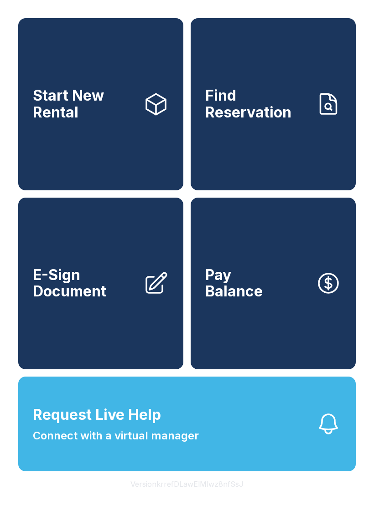 This screenshot has height=515, width=374. What do you see at coordinates (187, 424) in the screenshot?
I see `button: Request Live HelpConnect with a virtual manager` at bounding box center [187, 424].